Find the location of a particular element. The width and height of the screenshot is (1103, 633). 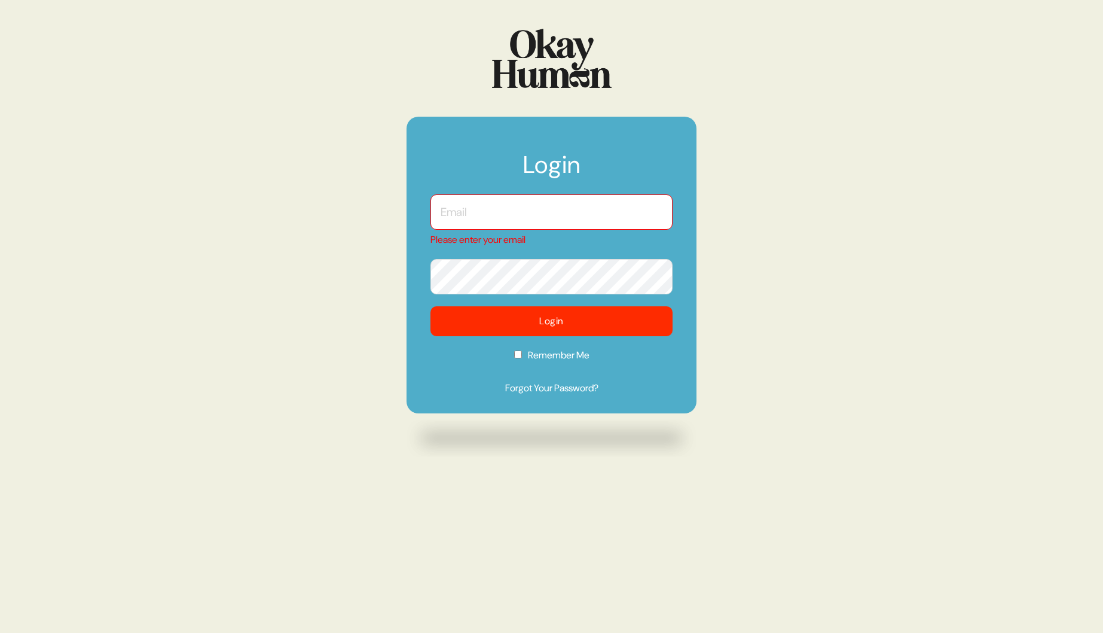

label: Remember Me is located at coordinates (551, 359).